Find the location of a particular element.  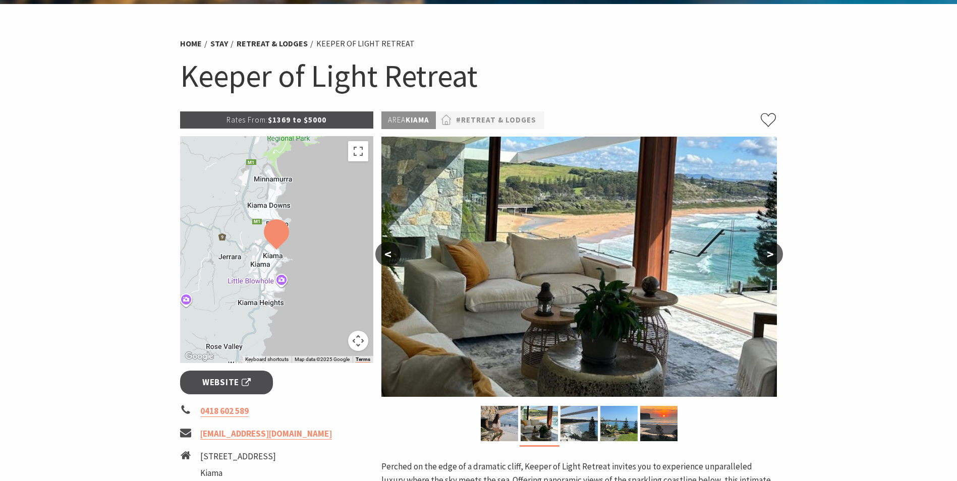

span: Area is located at coordinates (397, 120).